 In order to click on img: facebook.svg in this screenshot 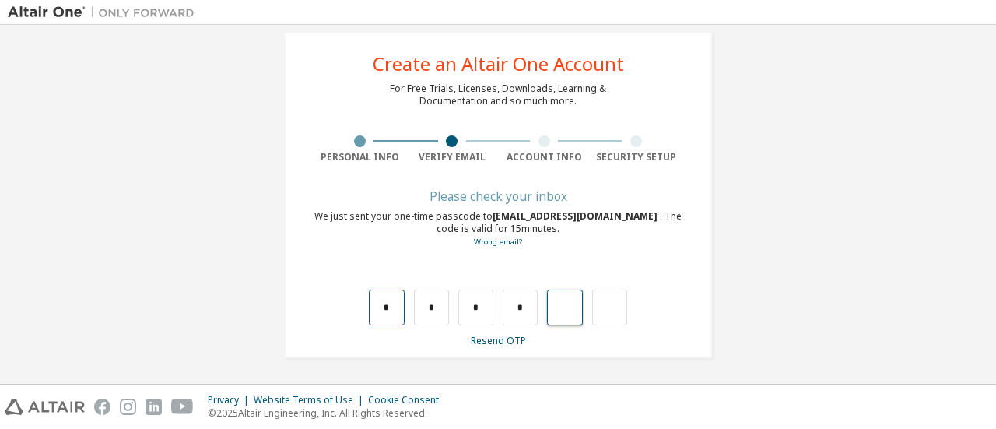, I will do `click(102, 406)`.